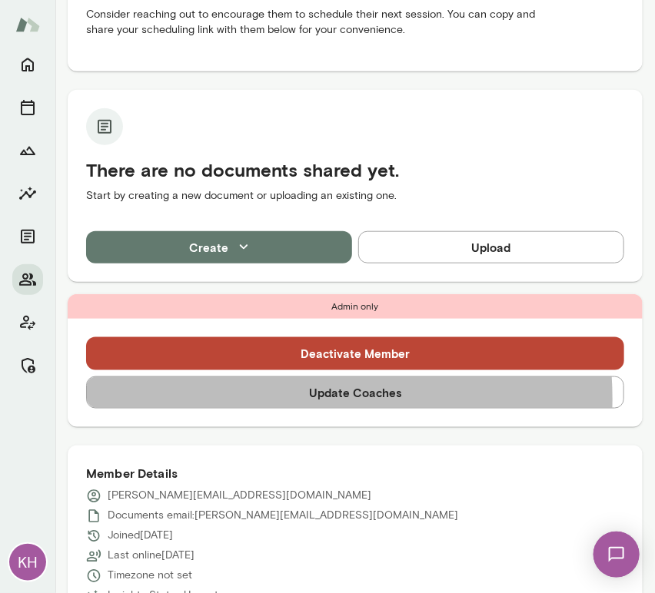 The width and height of the screenshot is (655, 593). I want to click on button: Documents, so click(28, 237).